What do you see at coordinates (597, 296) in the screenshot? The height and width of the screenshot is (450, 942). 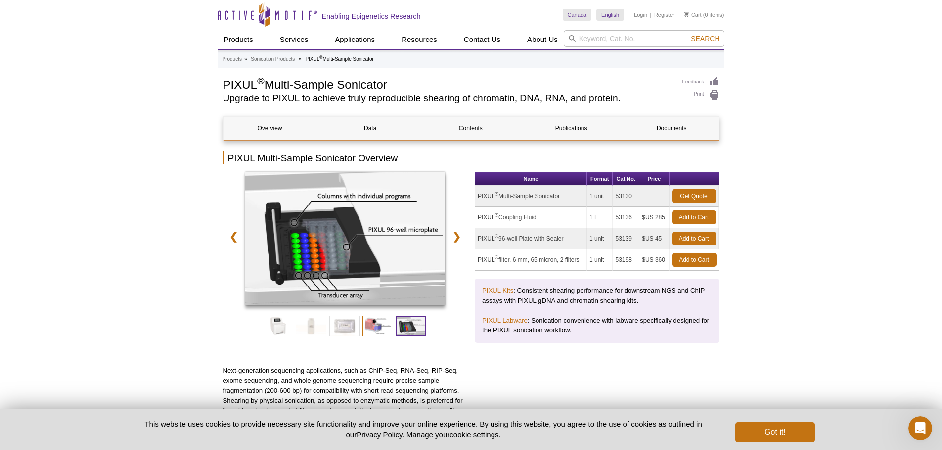 I see `p: : Consistent shearing performance for downstream NGS and ChIP assays with PIXUL gDNA and chromati...` at bounding box center [597, 296].